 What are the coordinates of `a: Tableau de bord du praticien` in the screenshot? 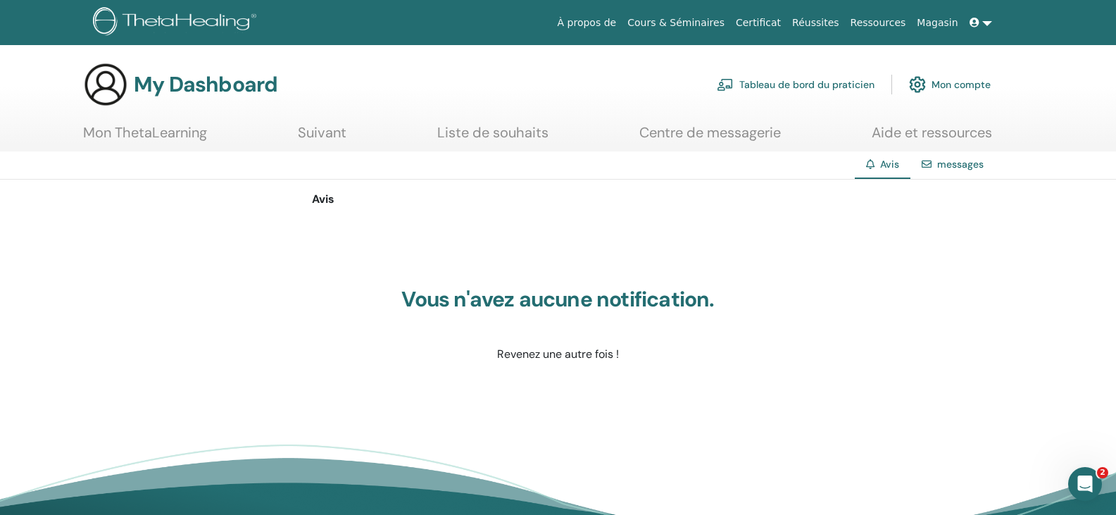 It's located at (796, 85).